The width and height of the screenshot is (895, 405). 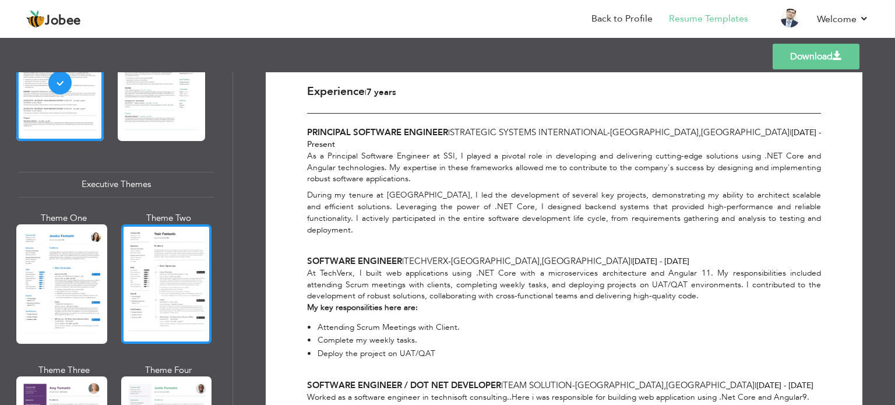 I want to click on span: Software Engineer / Dot Net Developer, so click(x=404, y=385).